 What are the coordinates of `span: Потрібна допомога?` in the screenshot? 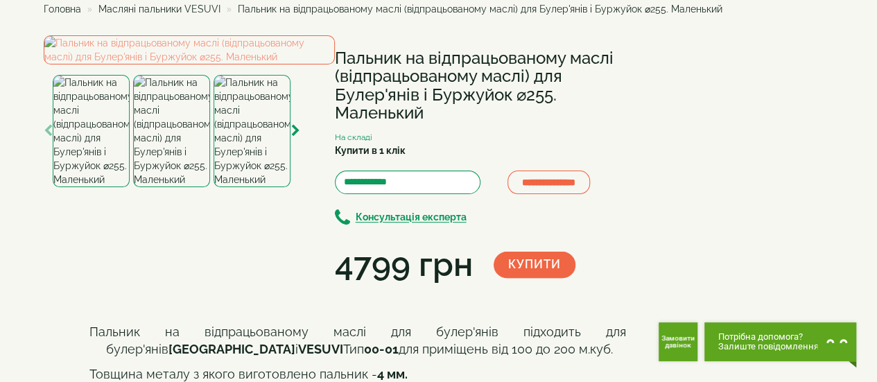 It's located at (768, 337).